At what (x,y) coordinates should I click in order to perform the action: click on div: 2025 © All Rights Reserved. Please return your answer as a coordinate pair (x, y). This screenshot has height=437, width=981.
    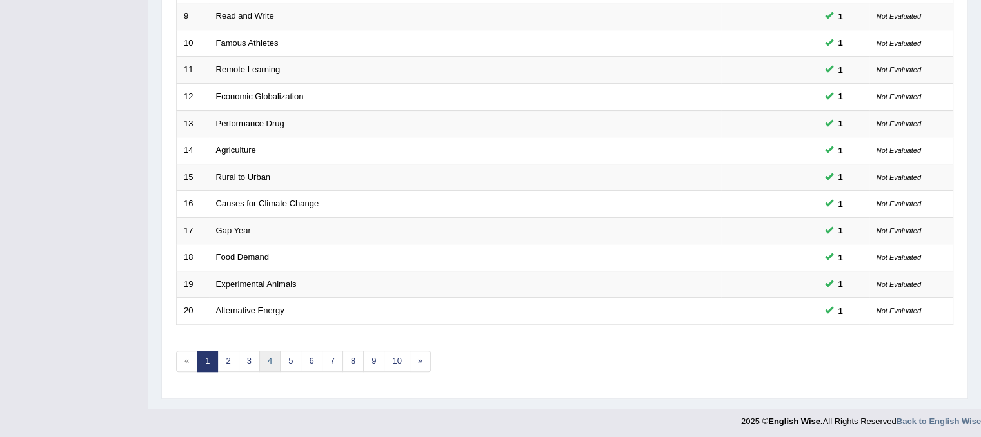
    Looking at the image, I should click on (861, 418).